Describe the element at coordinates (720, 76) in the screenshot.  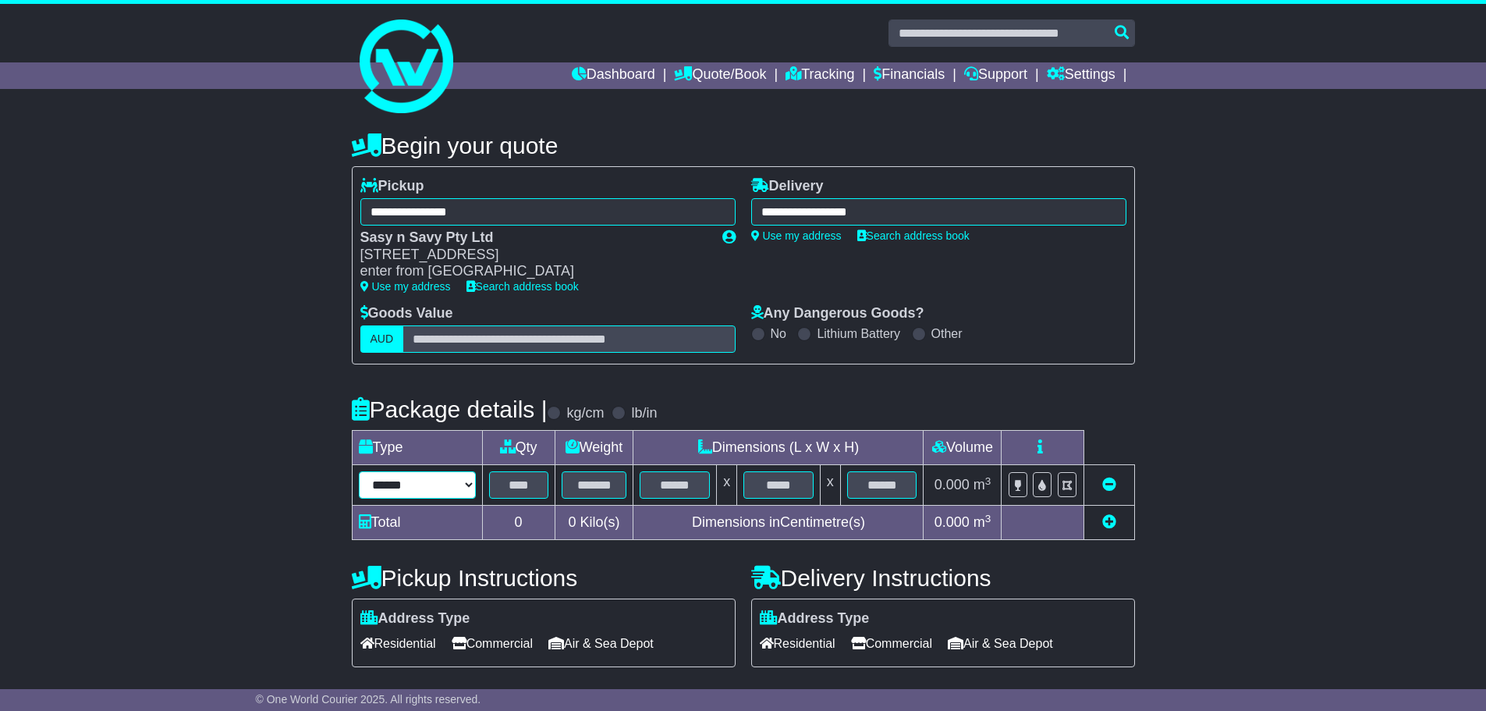
I see `a: Quote/Book` at that location.